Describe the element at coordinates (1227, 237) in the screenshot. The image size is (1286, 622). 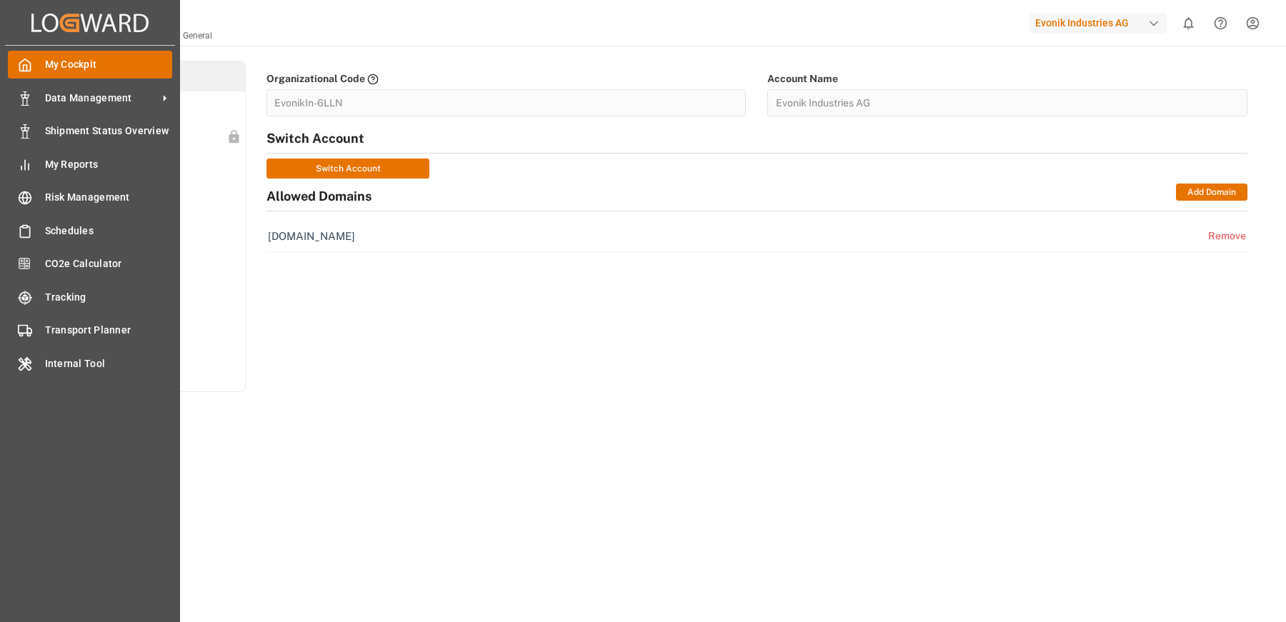
I see `span: Remove` at that location.